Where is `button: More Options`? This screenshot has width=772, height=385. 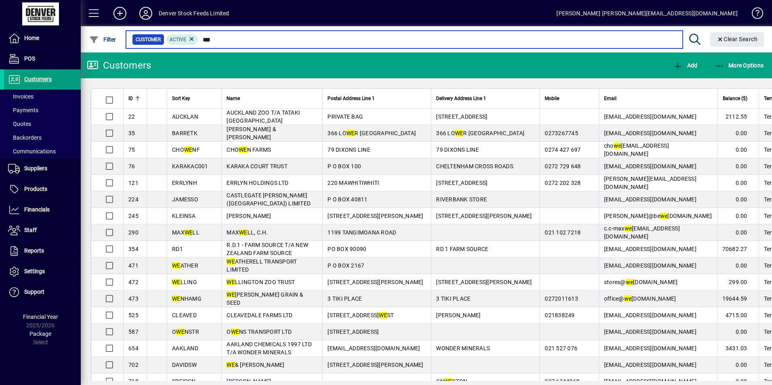
button: More Options is located at coordinates (739, 65).